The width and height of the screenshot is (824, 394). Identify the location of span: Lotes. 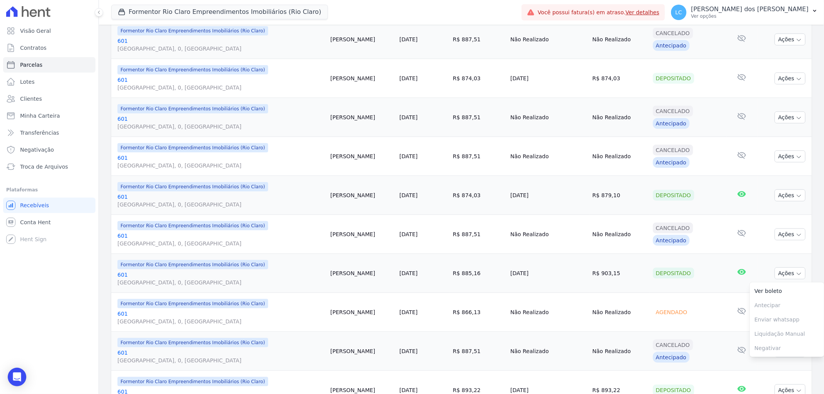
(27, 82).